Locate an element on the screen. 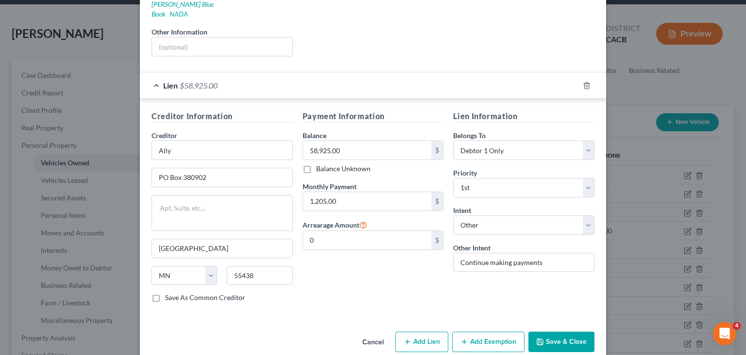 The width and height of the screenshot is (746, 355). input: Specify... is located at coordinates (524, 262).